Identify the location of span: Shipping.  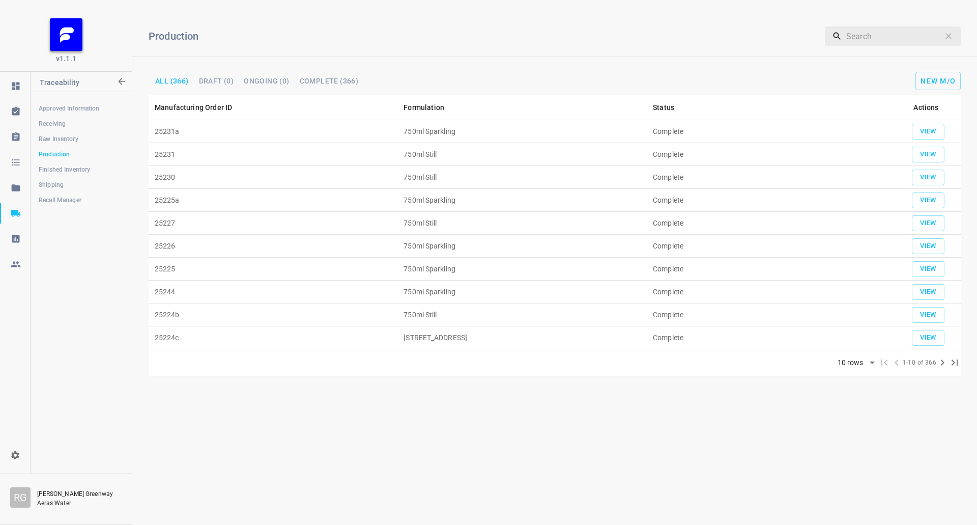
(81, 185).